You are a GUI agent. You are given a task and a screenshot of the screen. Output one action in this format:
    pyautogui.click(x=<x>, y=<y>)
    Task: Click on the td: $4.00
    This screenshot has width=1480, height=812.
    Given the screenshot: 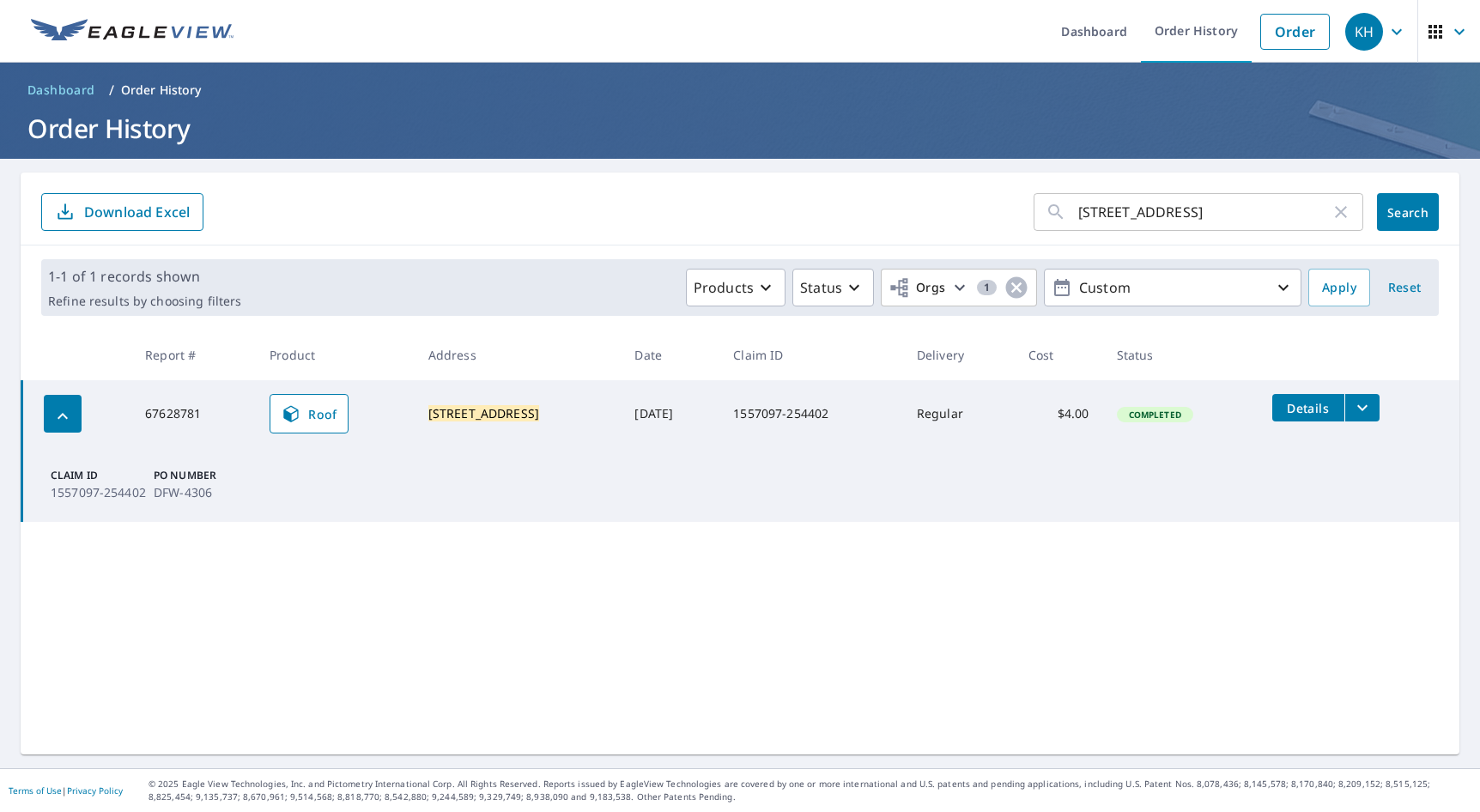 What is the action you would take?
    pyautogui.click(x=1058, y=413)
    